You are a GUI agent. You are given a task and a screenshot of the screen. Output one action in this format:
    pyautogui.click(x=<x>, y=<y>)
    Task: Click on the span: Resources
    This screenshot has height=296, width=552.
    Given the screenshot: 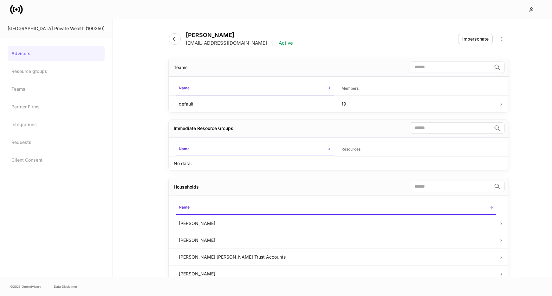 What is the action you would take?
    pyautogui.click(x=418, y=149)
    